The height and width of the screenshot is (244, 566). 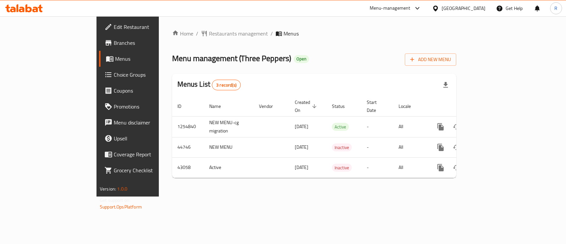 What do you see at coordinates (229, 147) in the screenshot?
I see `td: NEW MENU` at bounding box center [229, 147].